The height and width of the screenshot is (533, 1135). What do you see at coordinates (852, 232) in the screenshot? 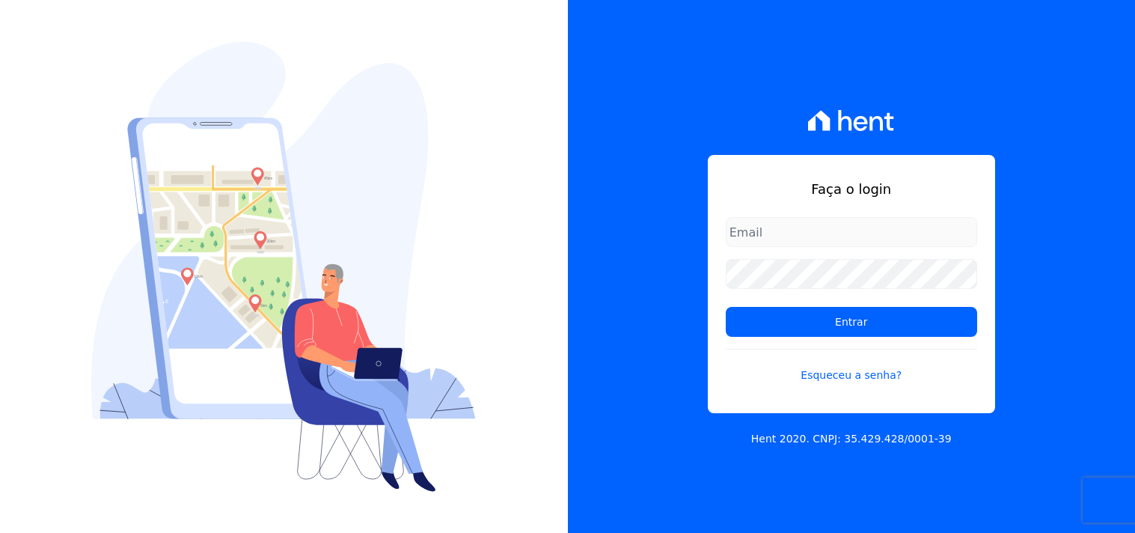
I see `input: Email` at bounding box center [852, 232].